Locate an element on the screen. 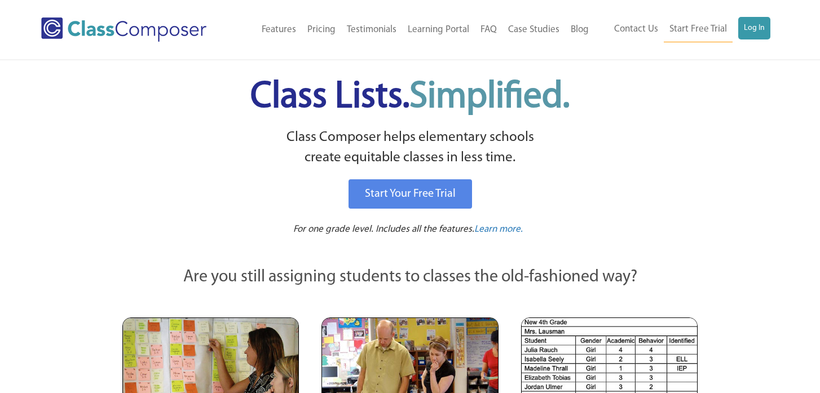 This screenshot has height=393, width=820. a: Start Your Free Trial is located at coordinates (410, 194).